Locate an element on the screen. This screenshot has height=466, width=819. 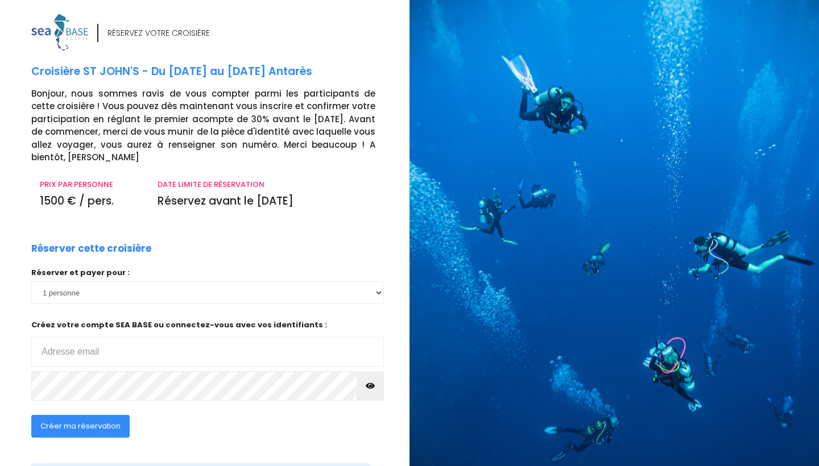
button: Créer ma réservation is located at coordinates (80, 426).